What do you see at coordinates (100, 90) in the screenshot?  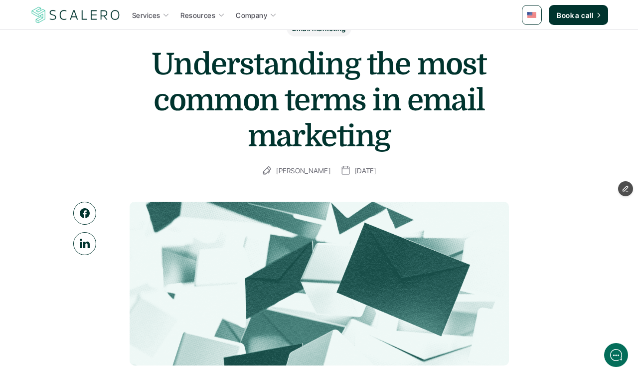 I see `h2: Let us know if we can help with lifecycle marketing.` at bounding box center [100, 90].